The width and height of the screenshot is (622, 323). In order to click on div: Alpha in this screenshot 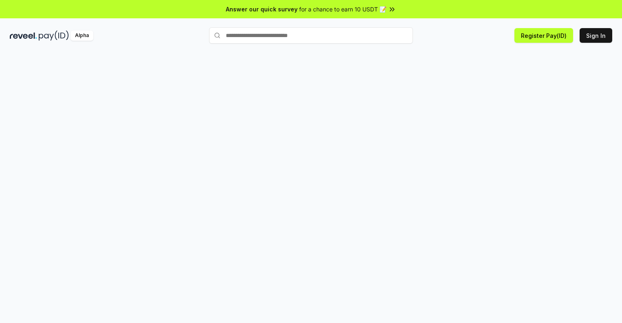, I will do `click(82, 35)`.